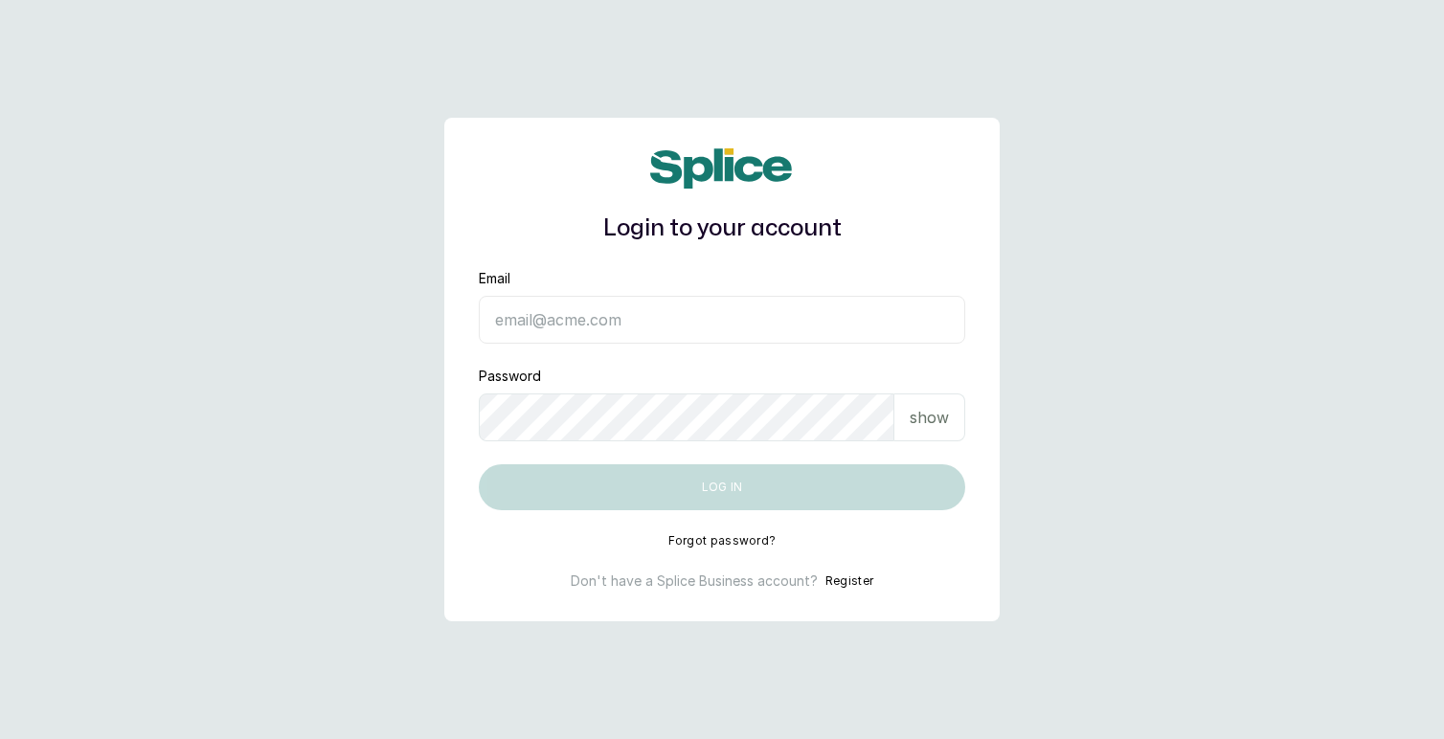  I want to click on p: Don't have a Splice Business account?, so click(694, 581).